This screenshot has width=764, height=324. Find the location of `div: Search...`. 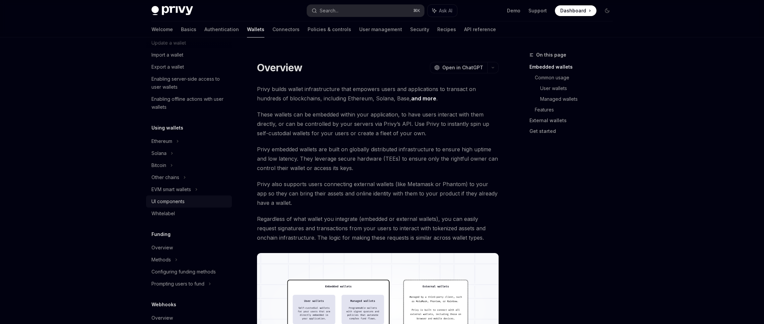

div: Search... is located at coordinates (329, 11).